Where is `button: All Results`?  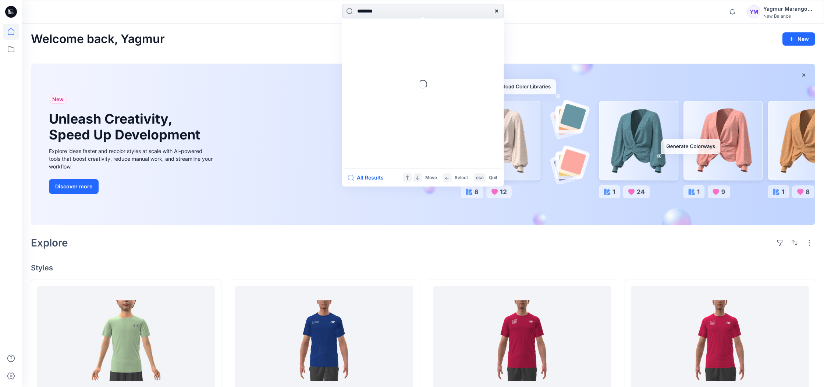 button: All Results is located at coordinates (368, 178).